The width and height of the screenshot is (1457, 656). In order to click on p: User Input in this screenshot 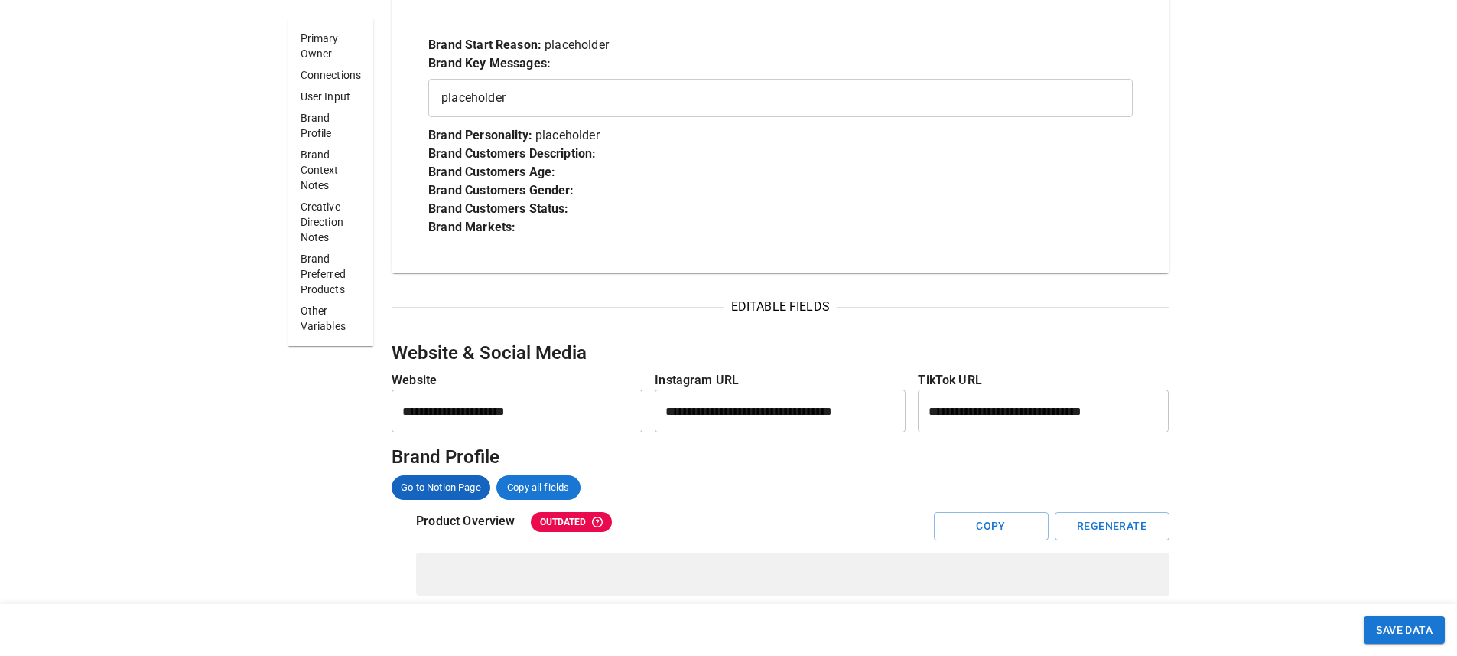, I will do `click(331, 96)`.